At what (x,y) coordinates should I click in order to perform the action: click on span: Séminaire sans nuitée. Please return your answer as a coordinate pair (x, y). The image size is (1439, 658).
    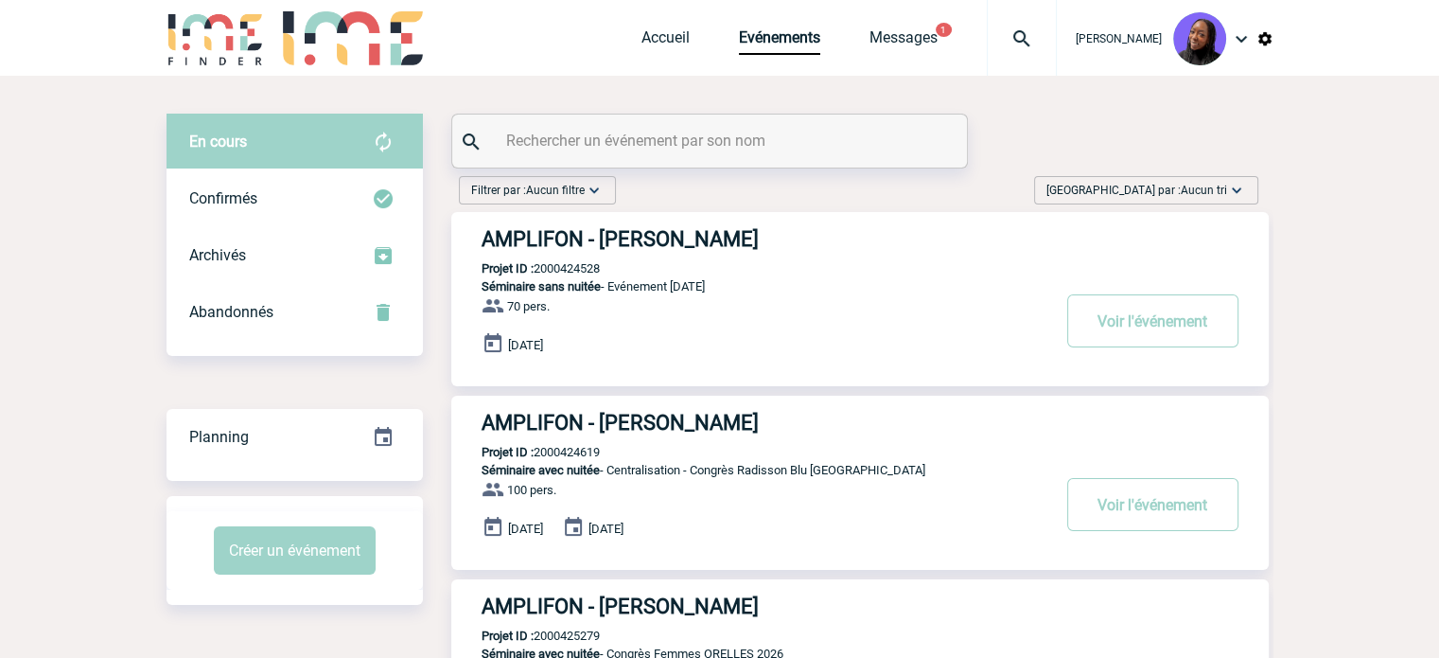
    Looking at the image, I should click on (541, 286).